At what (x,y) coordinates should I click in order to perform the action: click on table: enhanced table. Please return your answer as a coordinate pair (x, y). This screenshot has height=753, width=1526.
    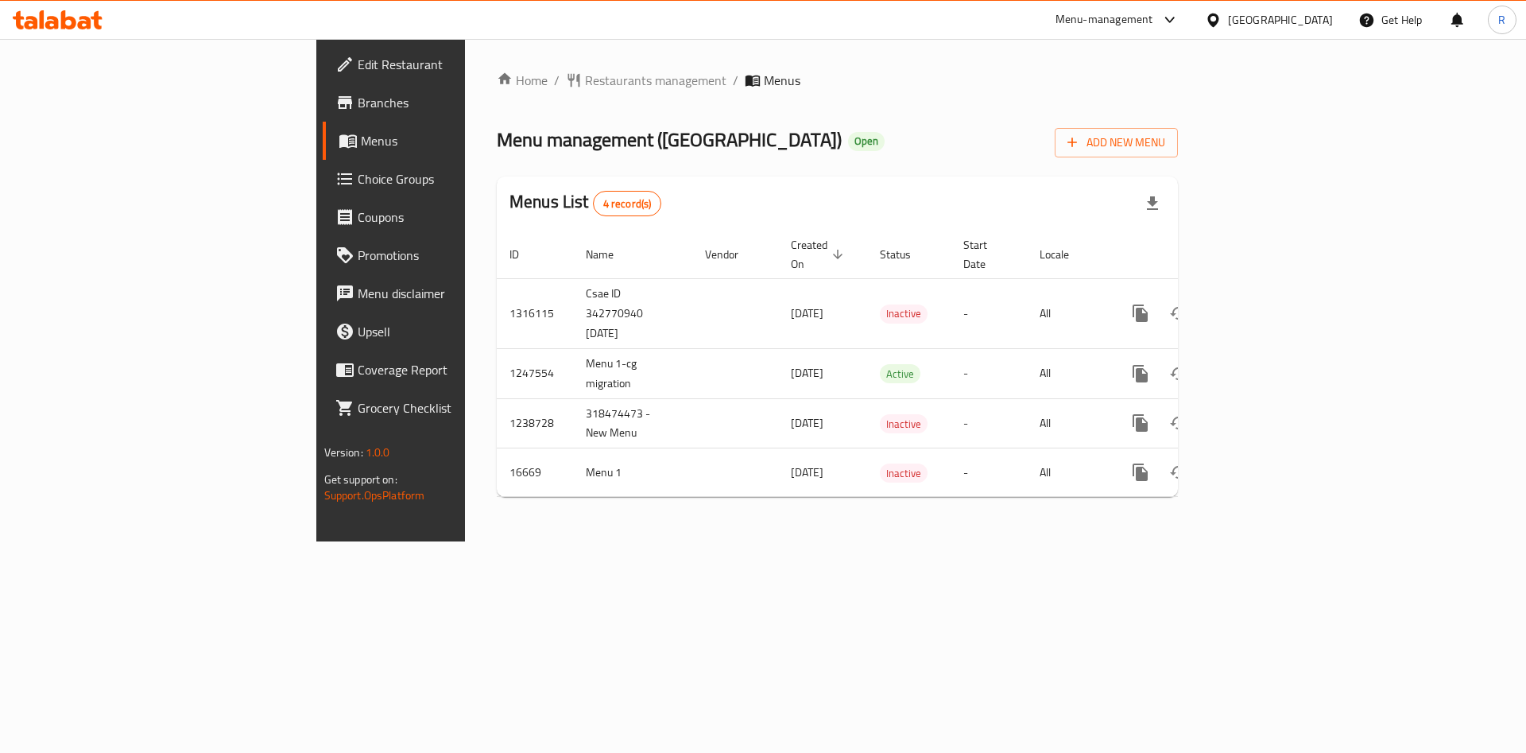
    Looking at the image, I should click on (892, 364).